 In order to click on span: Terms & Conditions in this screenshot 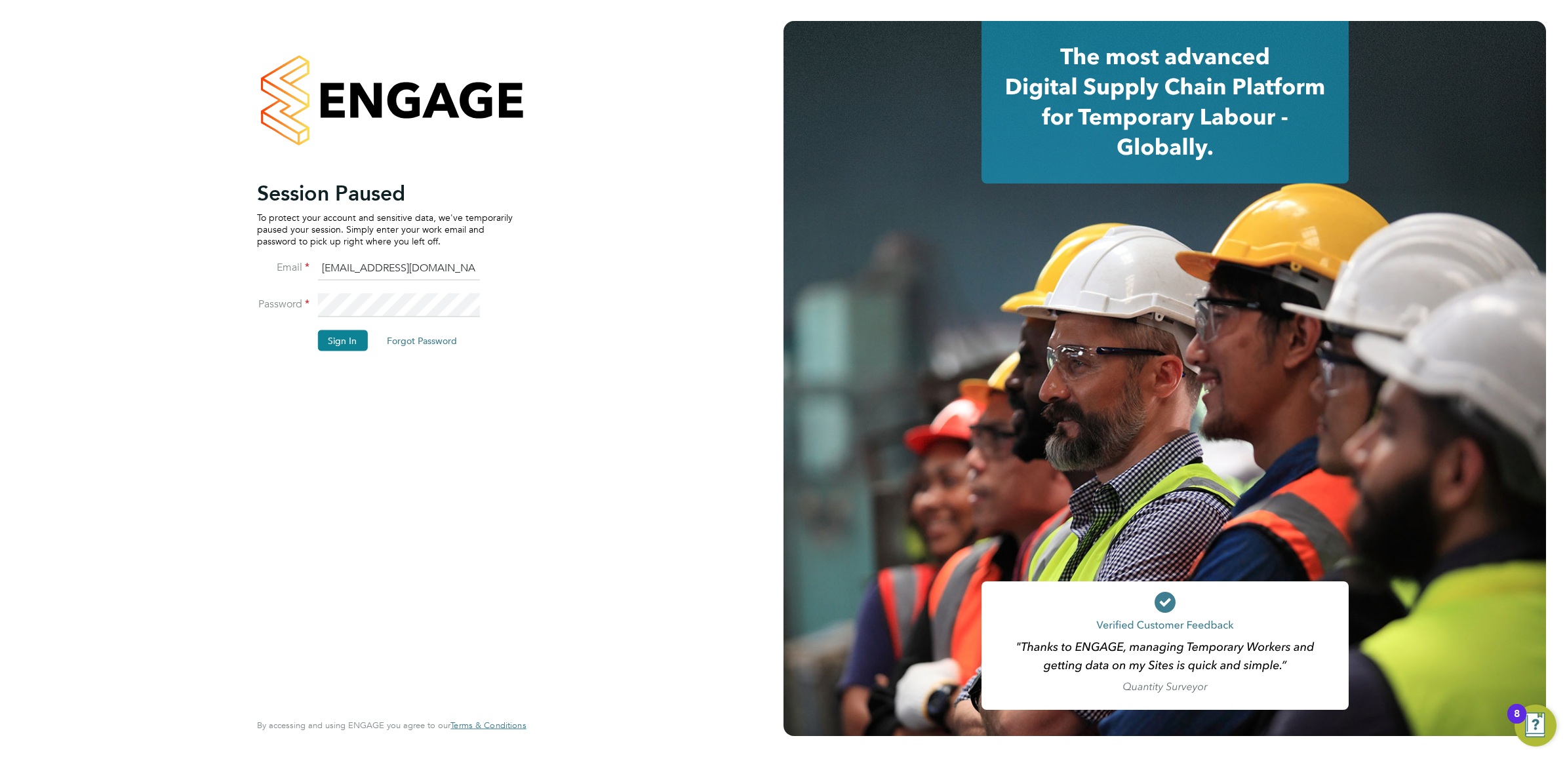, I will do `click(488, 725)`.